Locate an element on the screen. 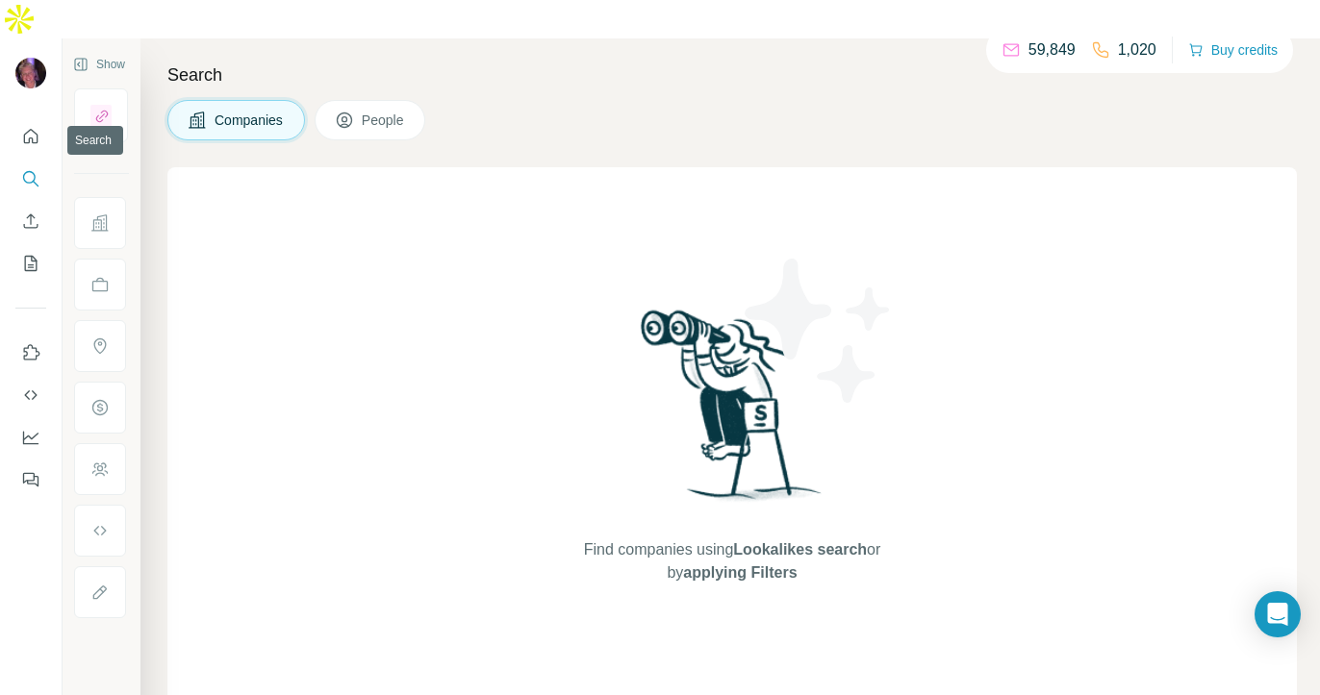 The image size is (1320, 695). span: applying Filters is located at coordinates (740, 572).